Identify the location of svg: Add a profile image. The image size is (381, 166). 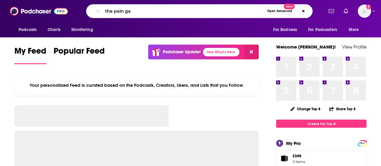
(368, 7).